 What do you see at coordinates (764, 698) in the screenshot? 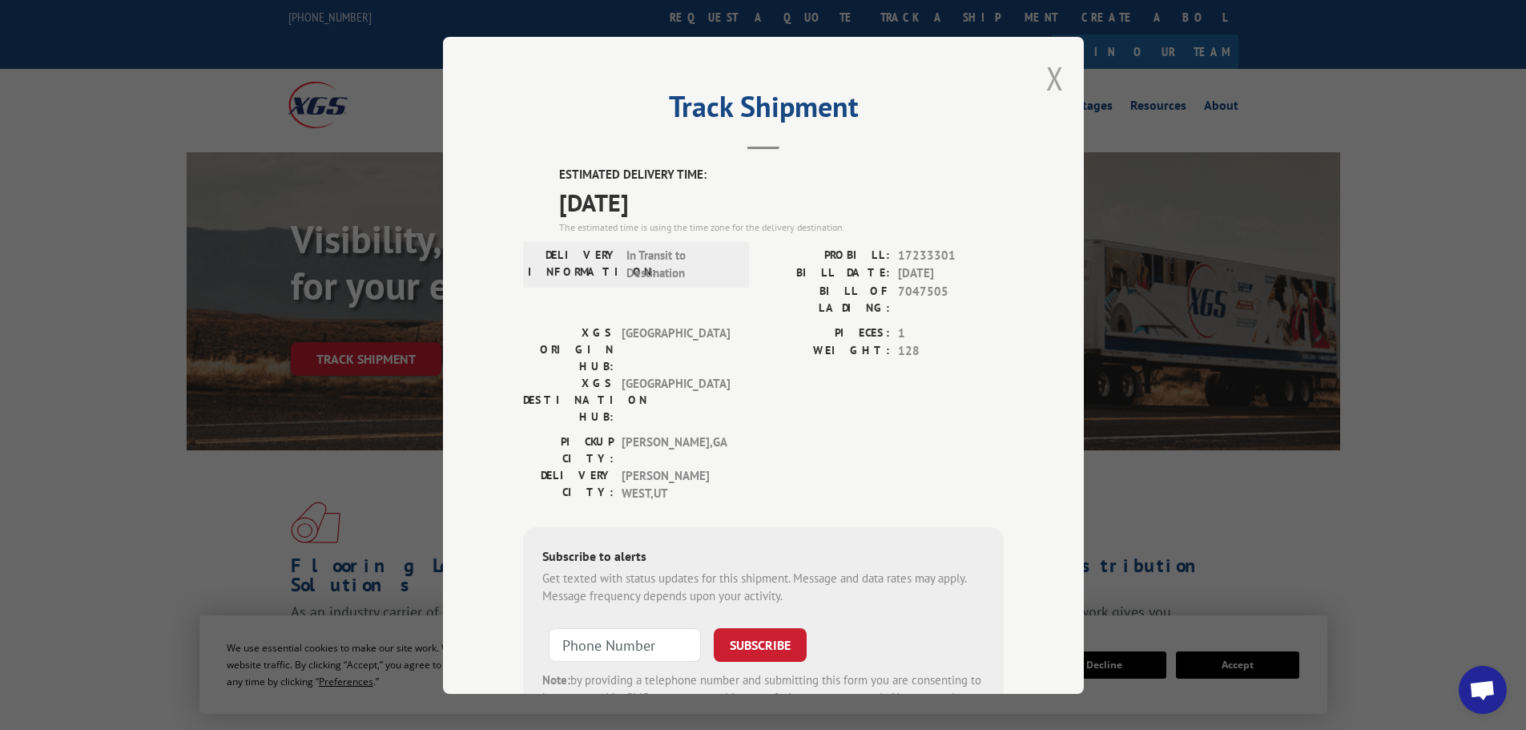
I see `div: by providing a telephone number and submitting this form you are consenting to be contacted by SM...` at bounding box center [764, 698].